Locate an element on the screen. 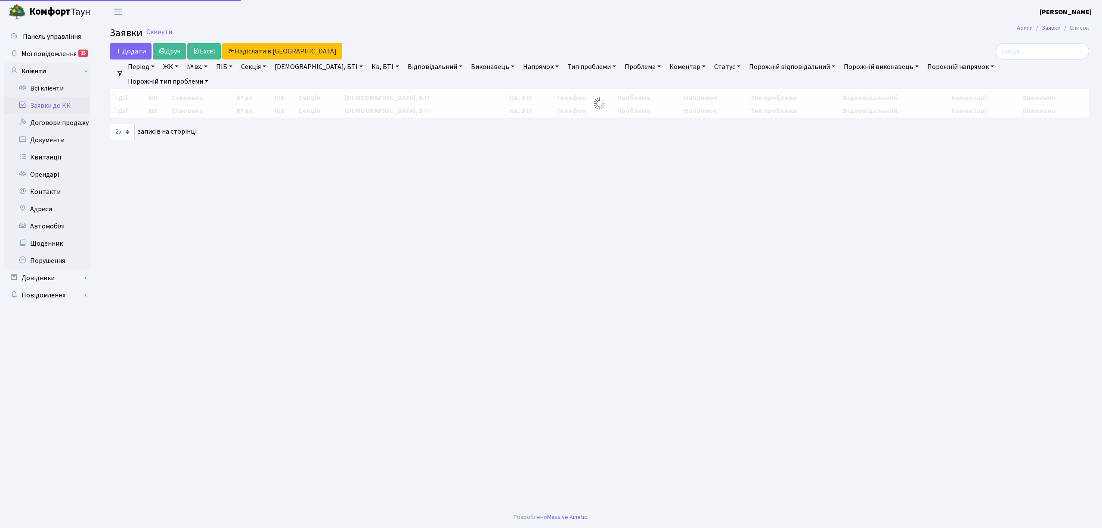 The image size is (1102, 528). a: Контакти is located at coordinates (47, 192).